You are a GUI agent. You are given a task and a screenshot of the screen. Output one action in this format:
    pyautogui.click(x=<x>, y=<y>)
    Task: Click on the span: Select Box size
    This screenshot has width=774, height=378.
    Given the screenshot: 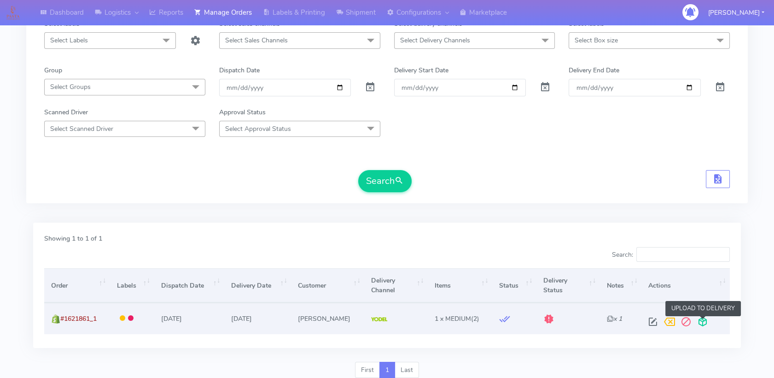 What is the action you would take?
    pyautogui.click(x=596, y=40)
    